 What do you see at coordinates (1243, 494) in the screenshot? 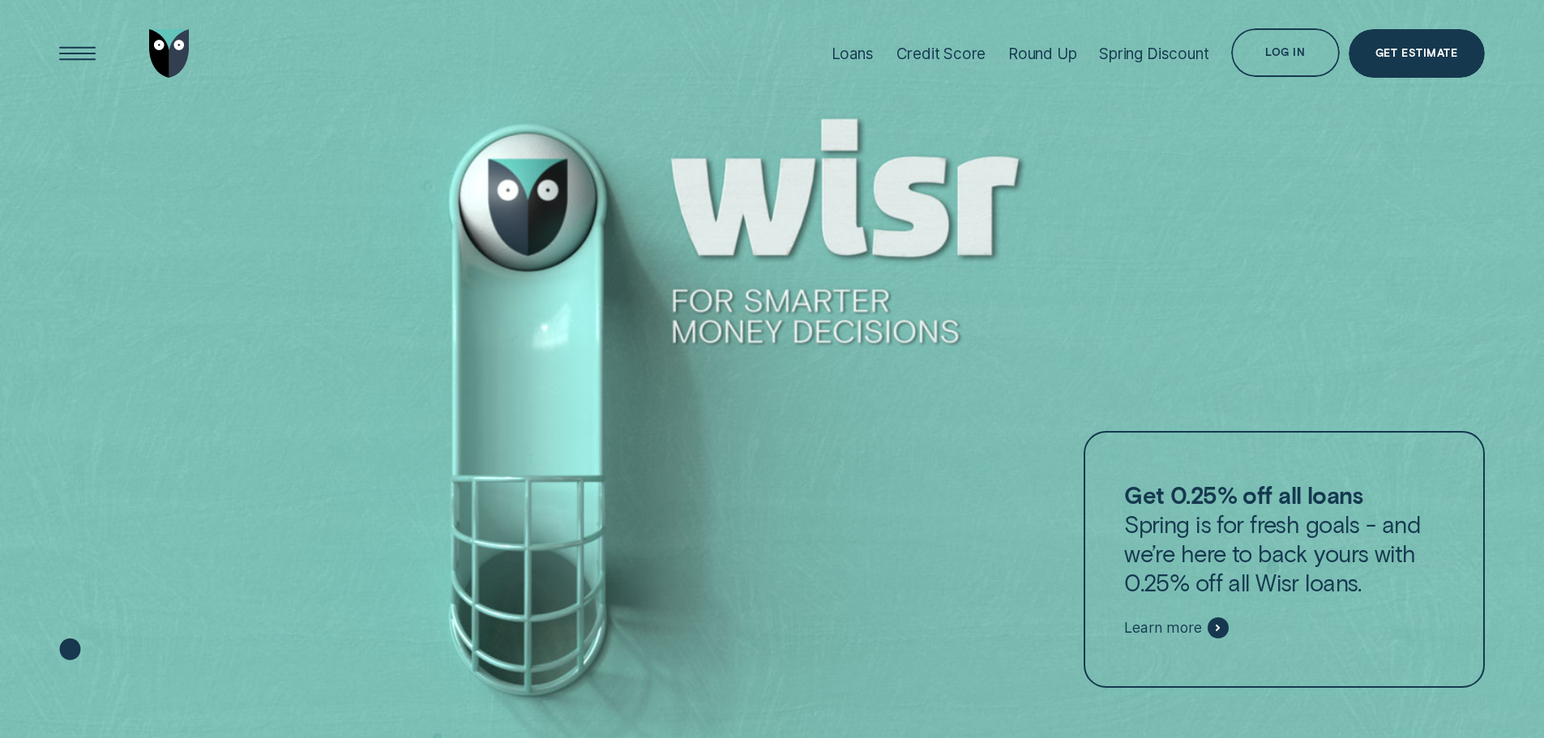
I see `strong: Get 0.25% off all loans` at bounding box center [1243, 494].